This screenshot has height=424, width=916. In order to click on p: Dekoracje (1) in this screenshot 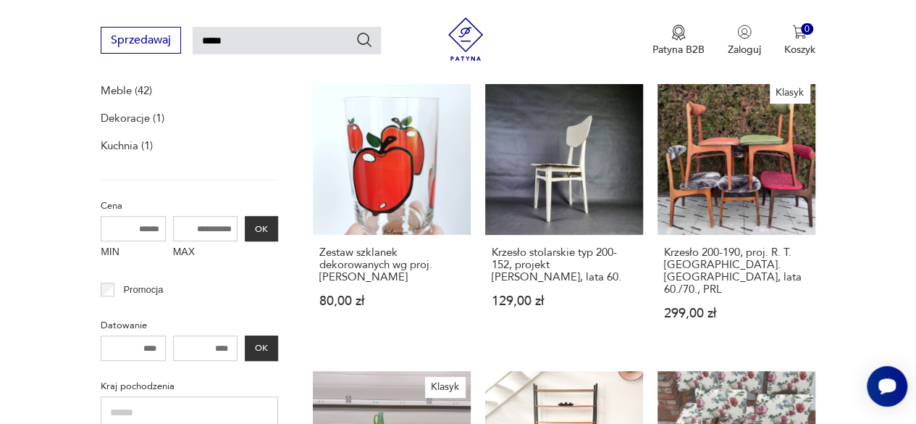, I will do `click(132, 118)`.